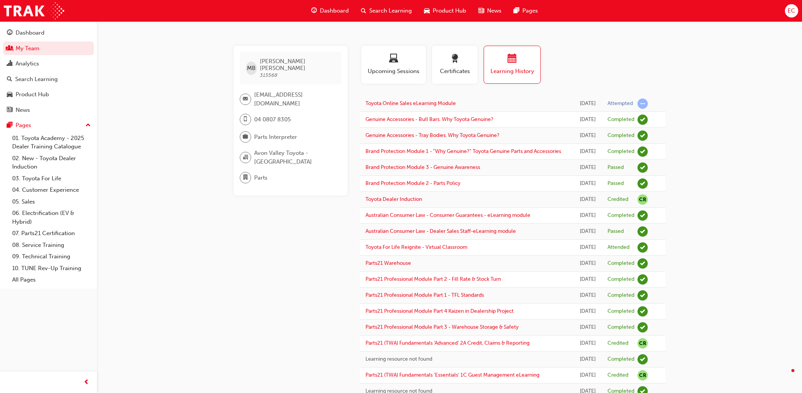 Image resolution: width=802 pixels, height=393 pixels. Describe the element at coordinates (588, 183) in the screenshot. I see `div: Thu May 15 2025 13:02:47 GMT+0800 (Australian Western Standard Time)` at that location.